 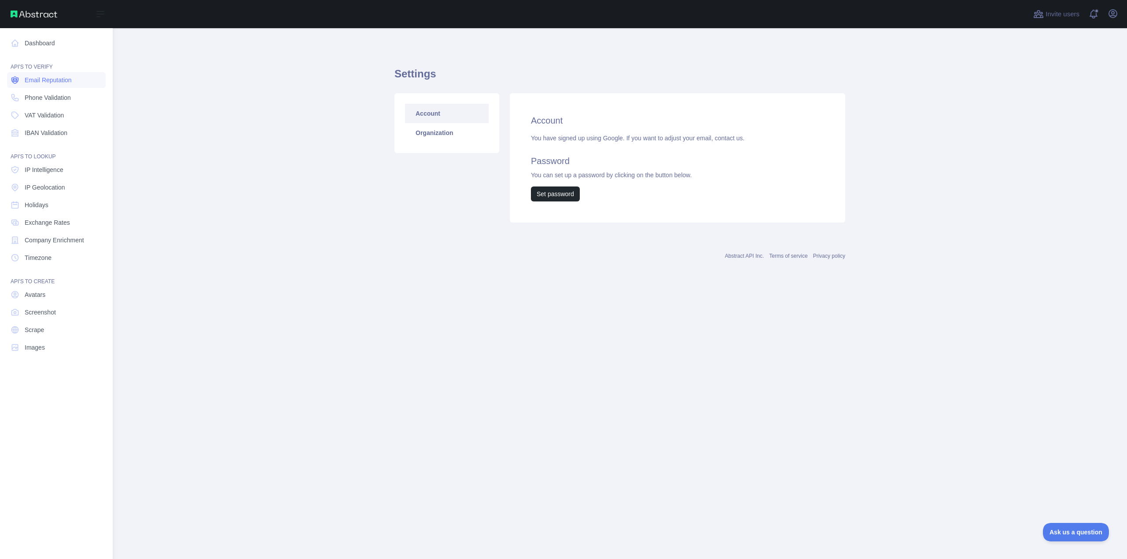 I want to click on a: Email Reputation, so click(x=56, y=80).